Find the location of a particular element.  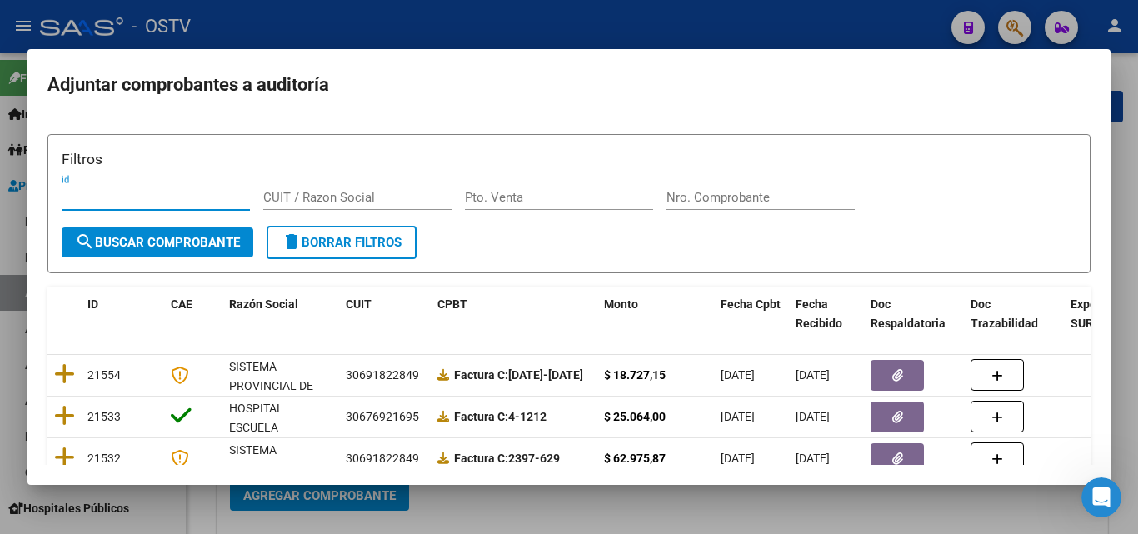

datatable-header-cell: Monto is located at coordinates (655, 314).